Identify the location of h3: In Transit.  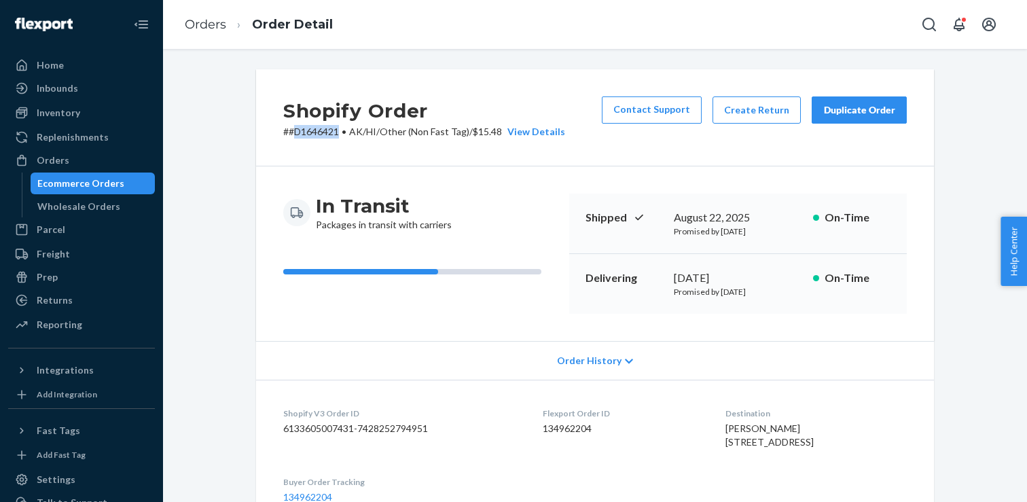
(384, 206).